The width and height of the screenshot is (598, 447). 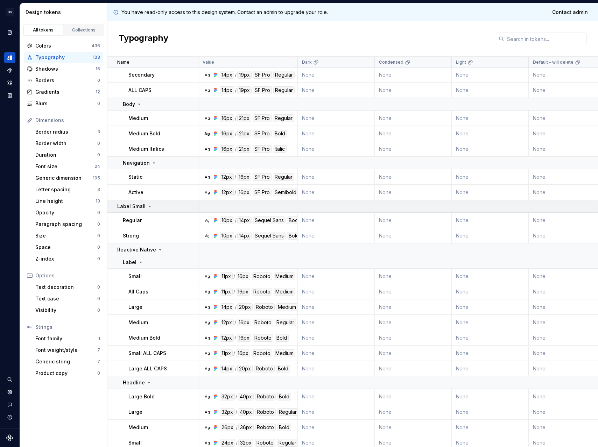 I want to click on p: Regular, so click(x=132, y=220).